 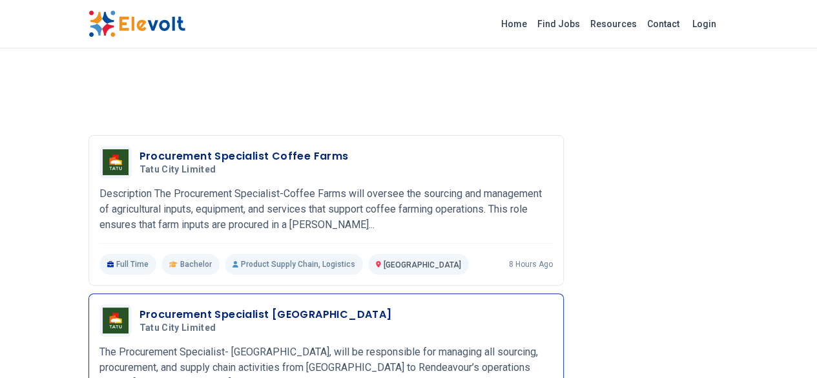 I want to click on a: Login, so click(x=704, y=24).